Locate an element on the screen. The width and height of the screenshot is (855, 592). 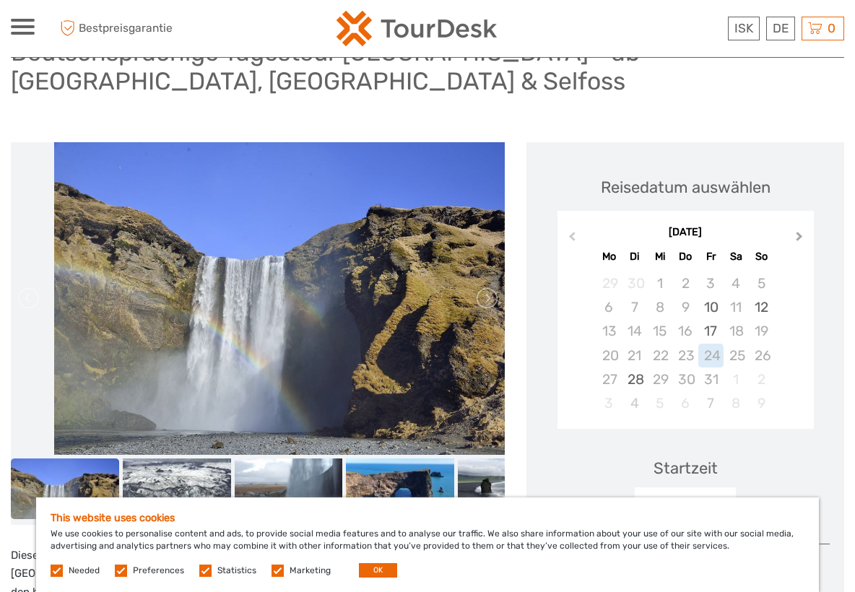
div: Not available Freitag, 24. Juli 2026 is located at coordinates (710, 355).